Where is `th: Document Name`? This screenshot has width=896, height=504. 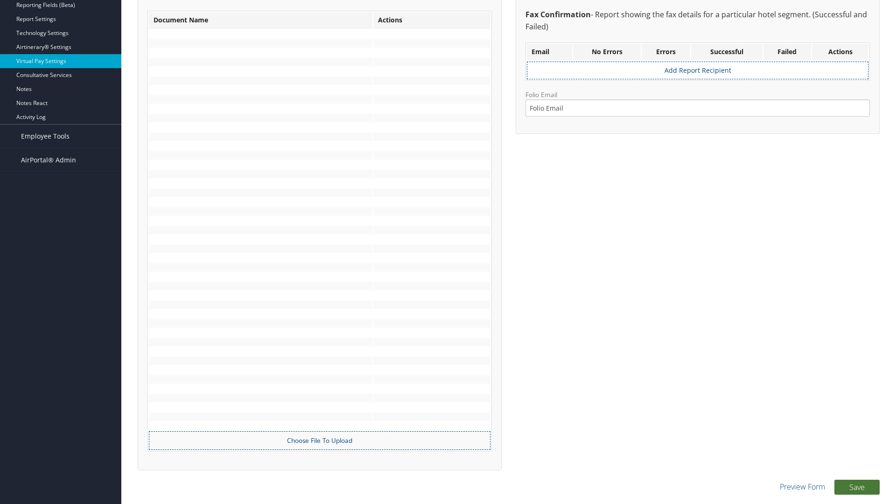
th: Document Name is located at coordinates (260, 21).